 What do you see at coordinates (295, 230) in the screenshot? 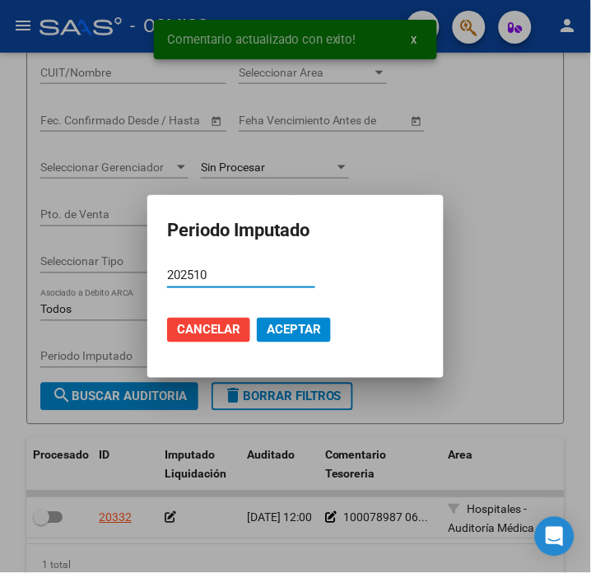
I see `h3: Periodo Imputado` at bounding box center [295, 230].